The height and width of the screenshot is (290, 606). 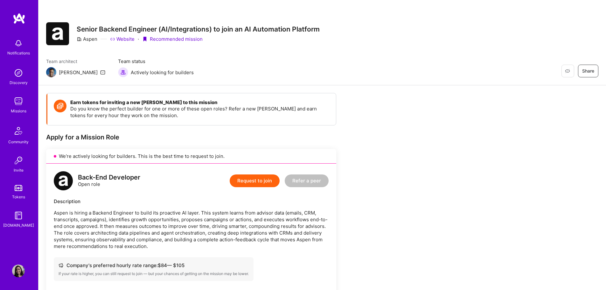 I want to click on a: User Avatar, so click(x=18, y=271).